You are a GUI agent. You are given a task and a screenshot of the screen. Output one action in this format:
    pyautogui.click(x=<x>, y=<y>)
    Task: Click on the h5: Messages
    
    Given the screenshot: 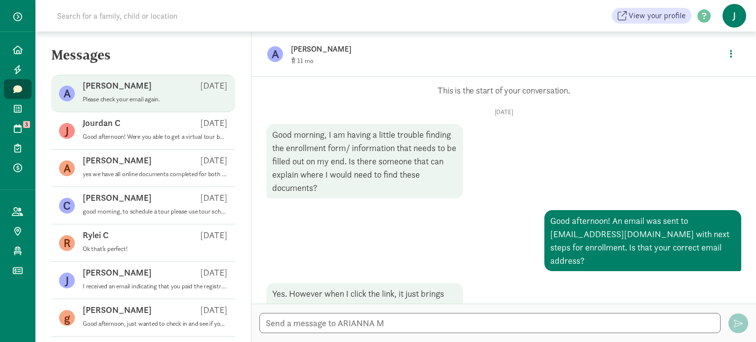 What is the action you would take?
    pyautogui.click(x=143, y=59)
    